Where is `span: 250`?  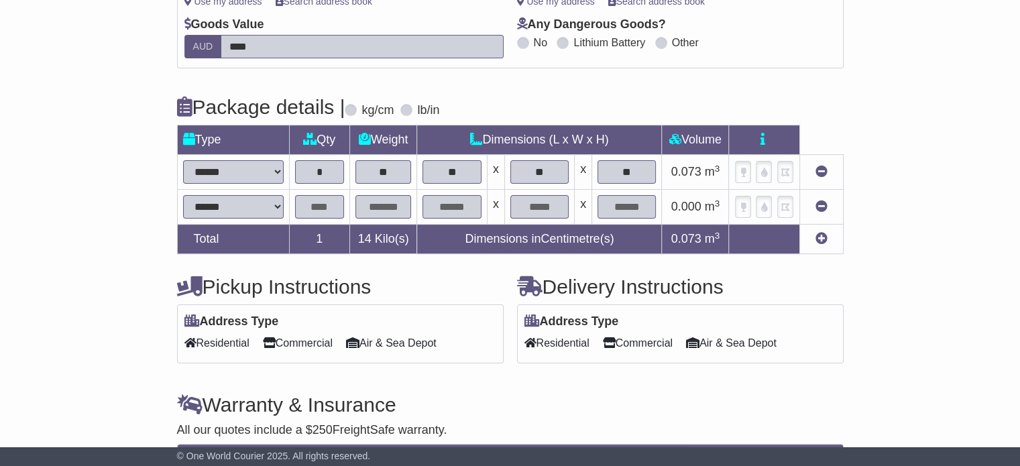 span: 250 is located at coordinates (323, 430).